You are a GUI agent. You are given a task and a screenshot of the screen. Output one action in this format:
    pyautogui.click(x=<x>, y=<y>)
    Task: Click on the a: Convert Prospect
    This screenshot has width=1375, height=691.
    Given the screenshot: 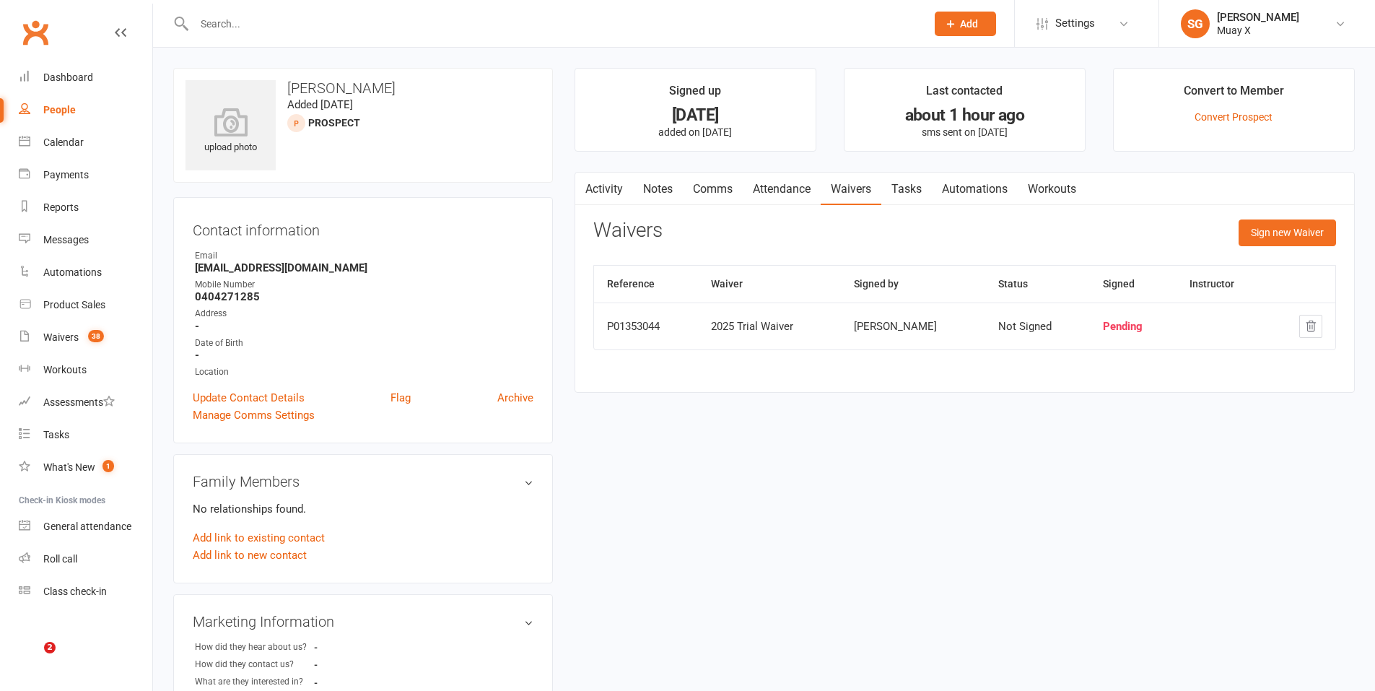 What is the action you would take?
    pyautogui.click(x=1234, y=117)
    